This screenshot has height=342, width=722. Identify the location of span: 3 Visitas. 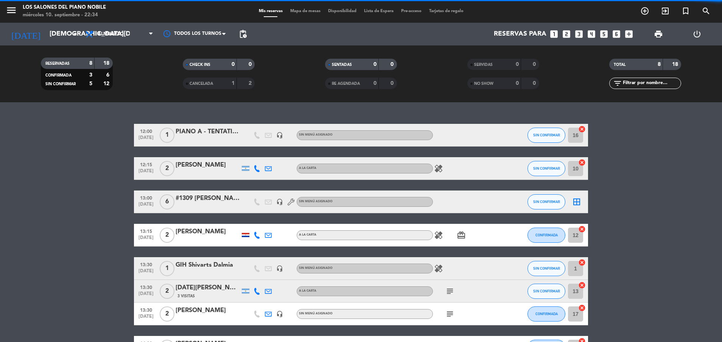
(186, 296).